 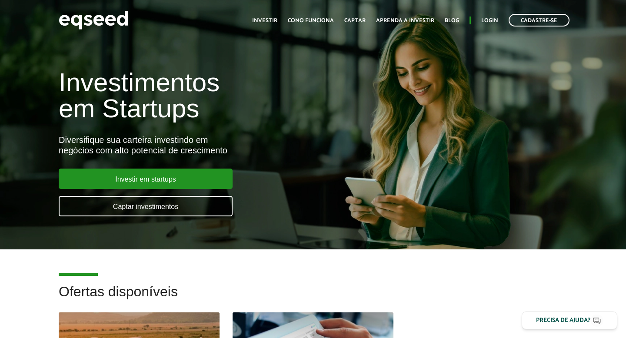 What do you see at coordinates (93, 20) in the screenshot?
I see `img: EqSeed` at bounding box center [93, 20].